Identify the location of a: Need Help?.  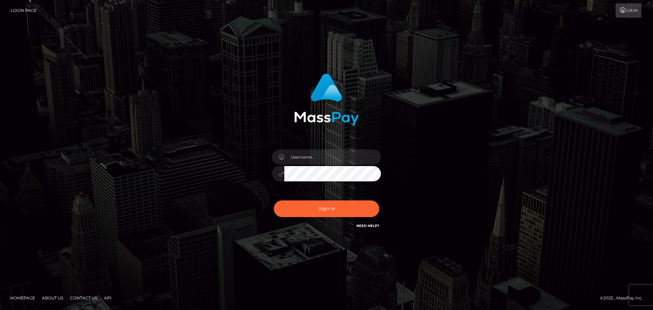
(368, 226).